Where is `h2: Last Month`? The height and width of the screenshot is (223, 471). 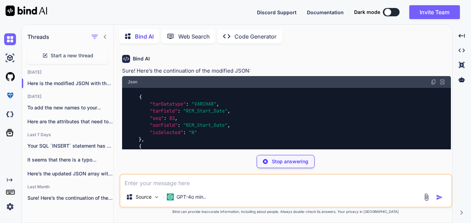 h2: Last Month is located at coordinates (68, 187).